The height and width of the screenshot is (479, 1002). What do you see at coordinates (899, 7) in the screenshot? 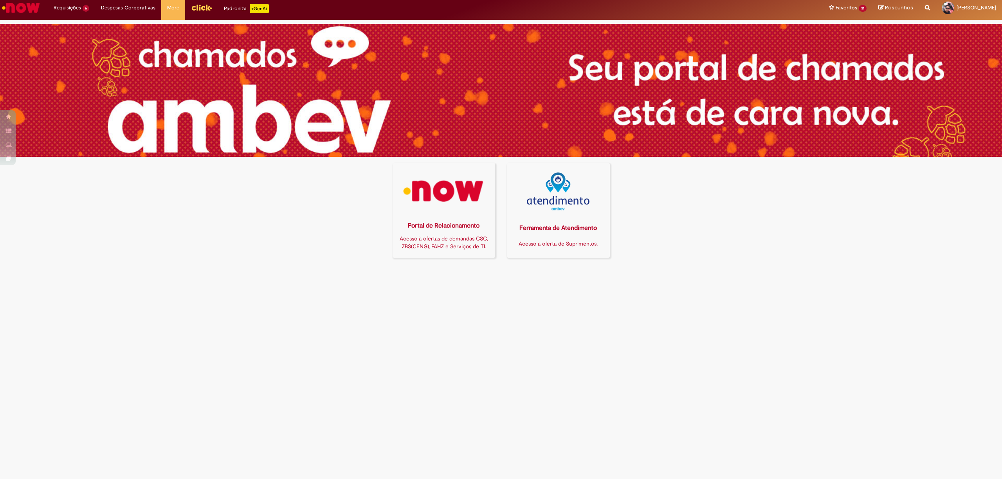
I see `span: Rascunhos` at bounding box center [899, 7].